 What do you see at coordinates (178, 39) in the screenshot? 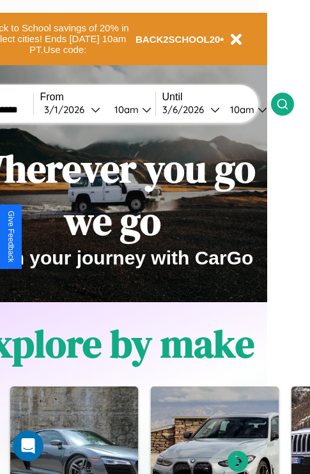
I see `b: BACK2SCHOOL20` at bounding box center [178, 39].